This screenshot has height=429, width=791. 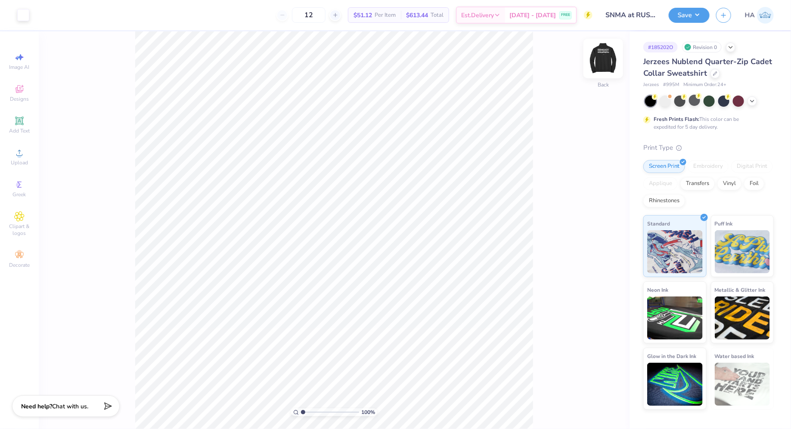 What do you see at coordinates (749, 15) in the screenshot?
I see `span: HA` at bounding box center [749, 15].